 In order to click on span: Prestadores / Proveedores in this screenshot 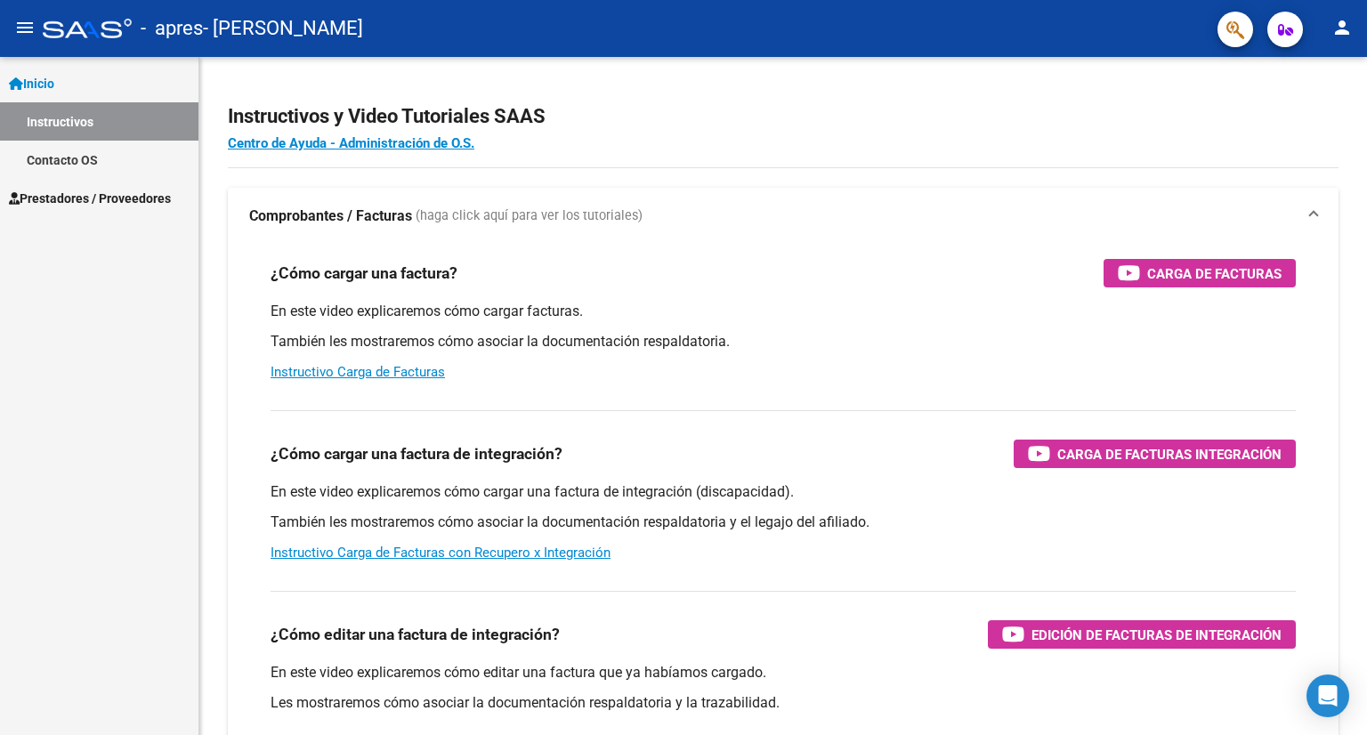, I will do `click(90, 198)`.